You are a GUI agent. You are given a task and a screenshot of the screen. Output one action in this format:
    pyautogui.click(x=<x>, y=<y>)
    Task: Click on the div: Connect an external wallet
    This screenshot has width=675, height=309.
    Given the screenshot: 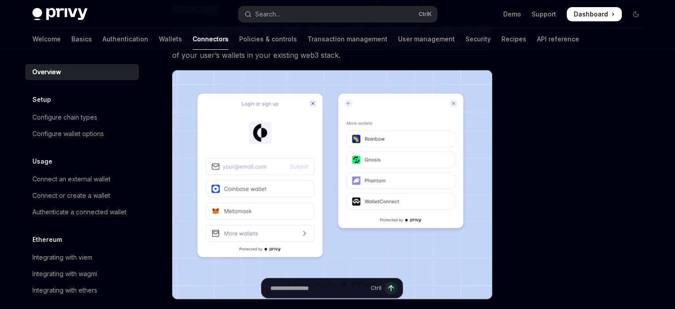 What is the action you would take?
    pyautogui.click(x=71, y=179)
    